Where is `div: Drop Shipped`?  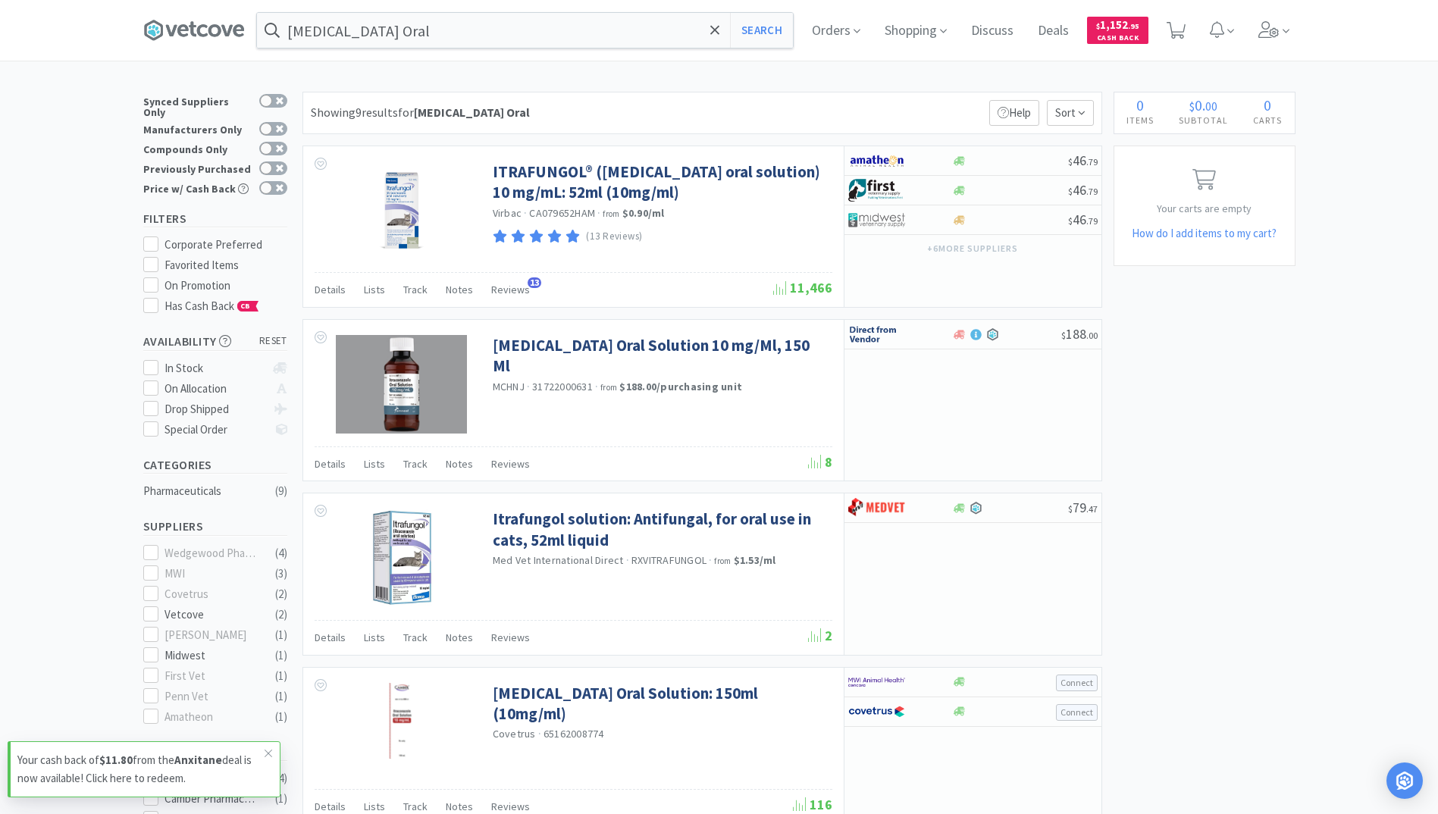 div: Drop Shipped is located at coordinates (215, 409).